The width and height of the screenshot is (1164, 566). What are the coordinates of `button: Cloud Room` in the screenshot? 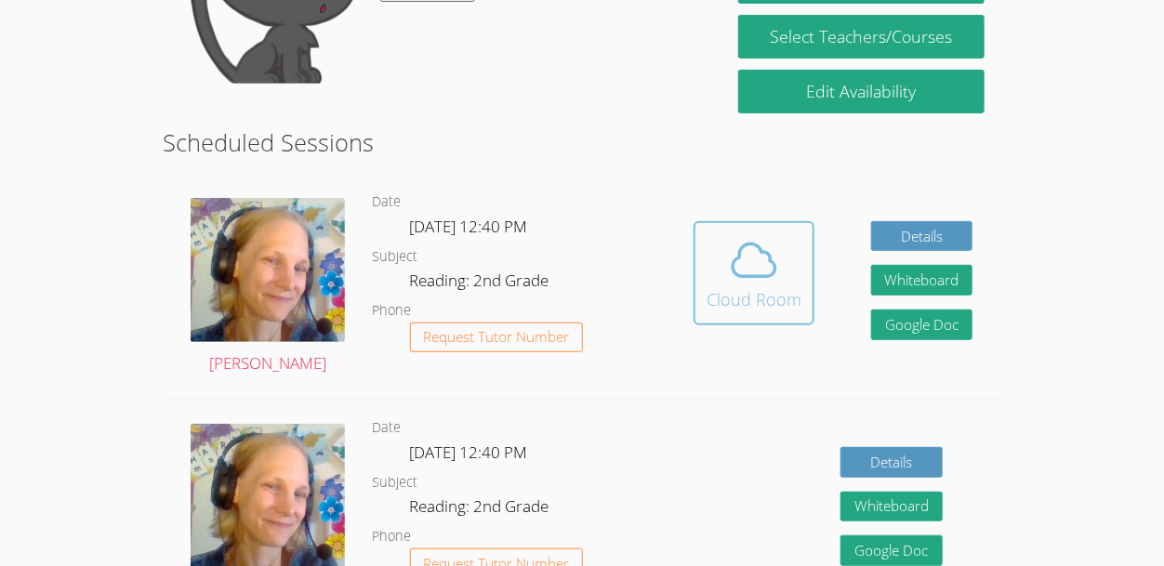 It's located at (754, 273).